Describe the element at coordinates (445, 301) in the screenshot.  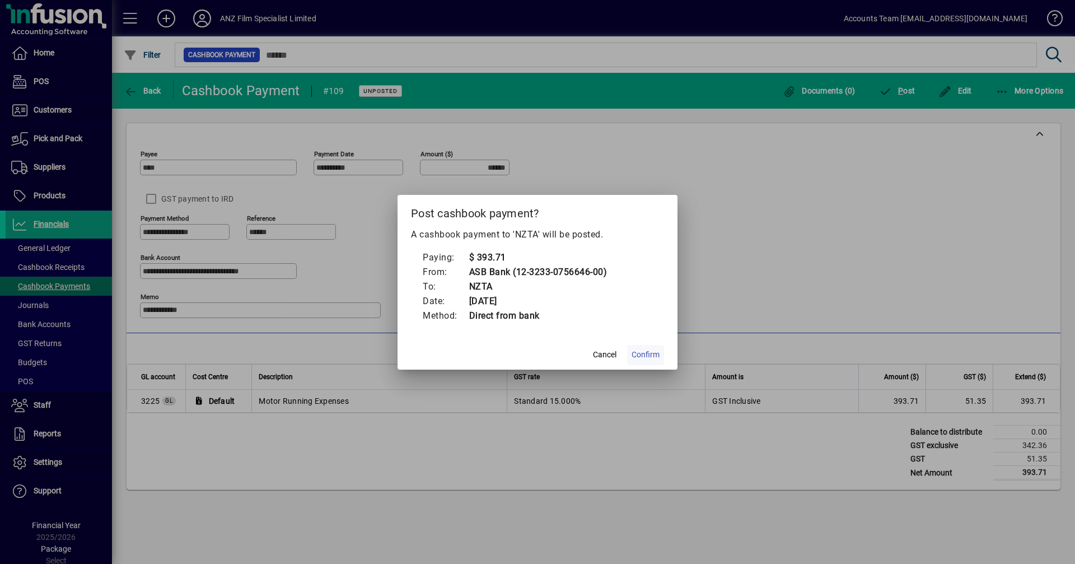
I see `td: Date:` at that location.